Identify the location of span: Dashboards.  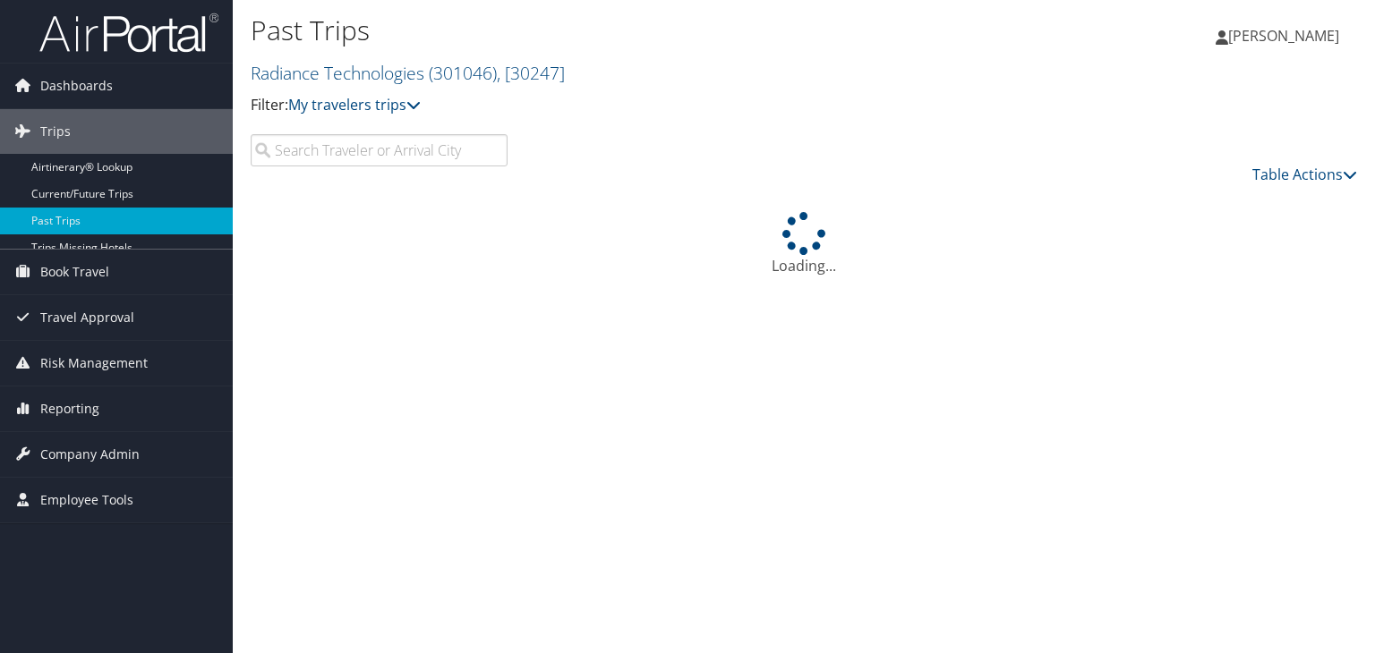
(76, 86).